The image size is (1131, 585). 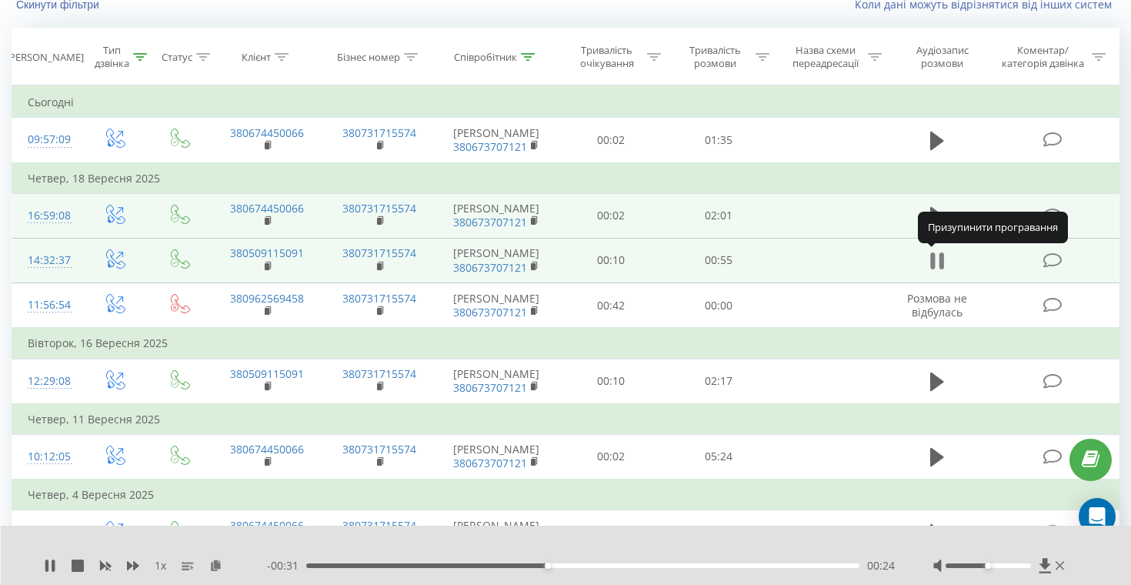 I want to click on span: Розмова не відбулась, so click(x=937, y=305).